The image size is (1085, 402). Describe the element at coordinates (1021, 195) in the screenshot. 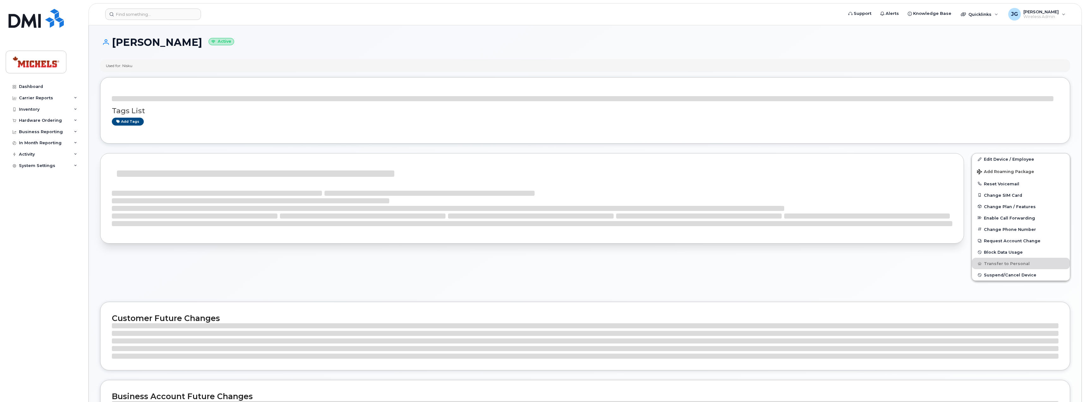

I see `button: Change SIM Card` at that location.